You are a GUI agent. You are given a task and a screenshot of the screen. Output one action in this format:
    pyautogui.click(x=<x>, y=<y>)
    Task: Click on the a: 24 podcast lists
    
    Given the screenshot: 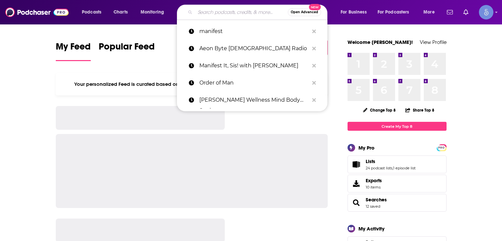 What is the action you would take?
    pyautogui.click(x=379, y=168)
    